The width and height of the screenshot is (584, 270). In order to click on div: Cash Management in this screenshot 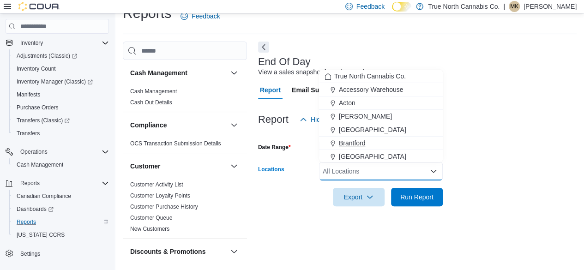, I will do `click(185, 99)`.